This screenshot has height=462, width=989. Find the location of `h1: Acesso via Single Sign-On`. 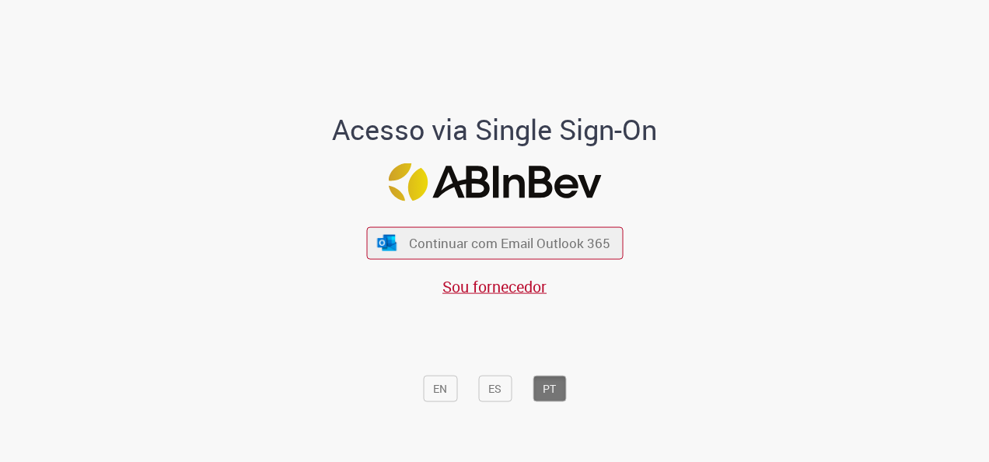

h1: Acesso via Single Sign-On is located at coordinates (494, 129).